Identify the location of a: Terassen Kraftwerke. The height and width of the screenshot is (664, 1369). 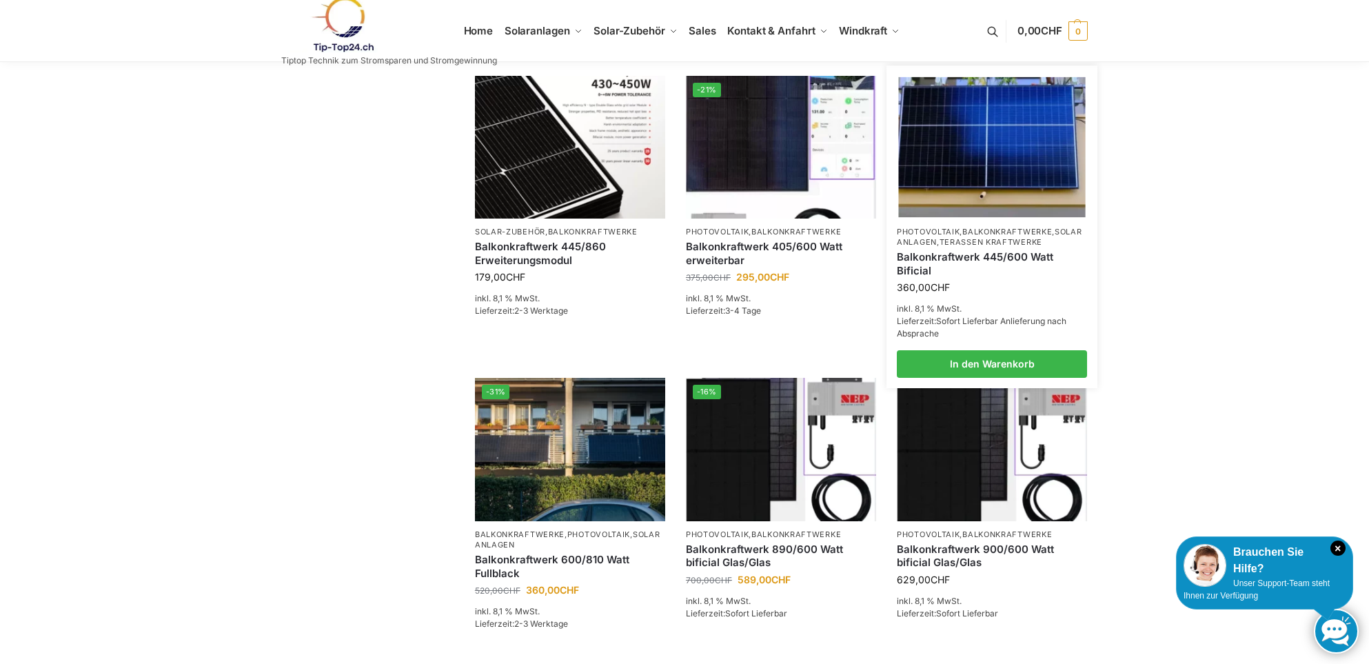
(991, 242).